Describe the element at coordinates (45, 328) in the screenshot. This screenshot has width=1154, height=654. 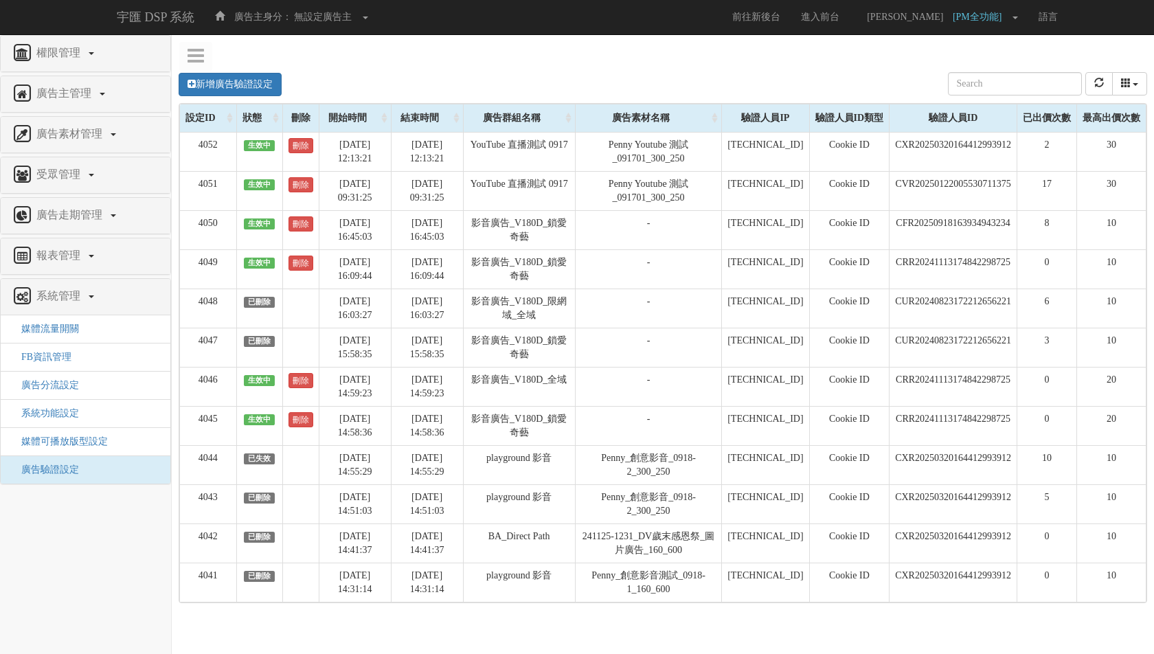
I see `span: 媒體流量開關` at that location.